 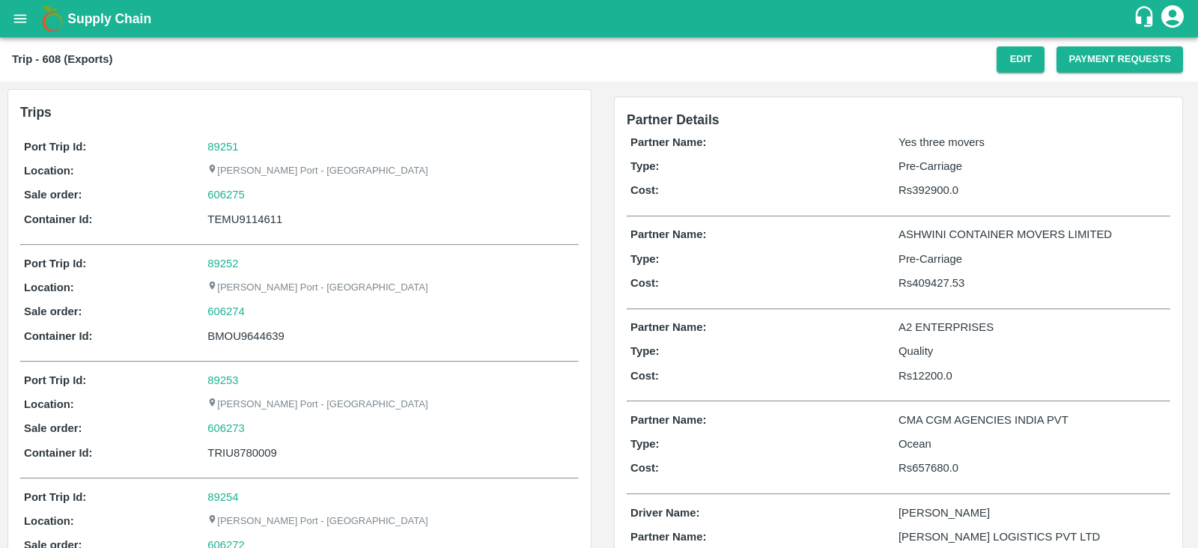 What do you see at coordinates (1033, 420) in the screenshot?
I see `p: CMA CGM AGENCIES INDIA PVT` at bounding box center [1033, 420].